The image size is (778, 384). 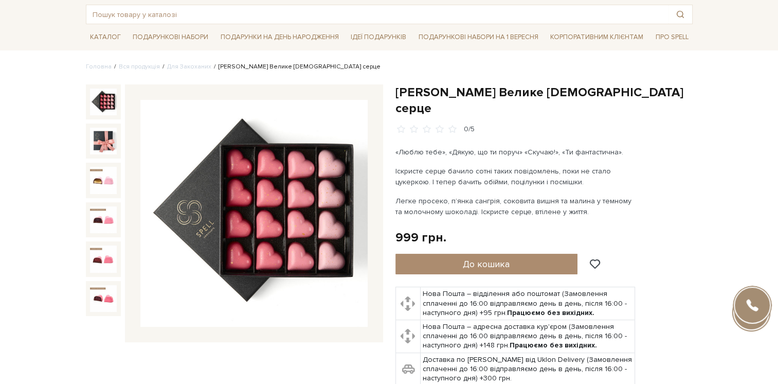 I want to click on button: Пошук товару у каталозі, so click(x=680, y=14).